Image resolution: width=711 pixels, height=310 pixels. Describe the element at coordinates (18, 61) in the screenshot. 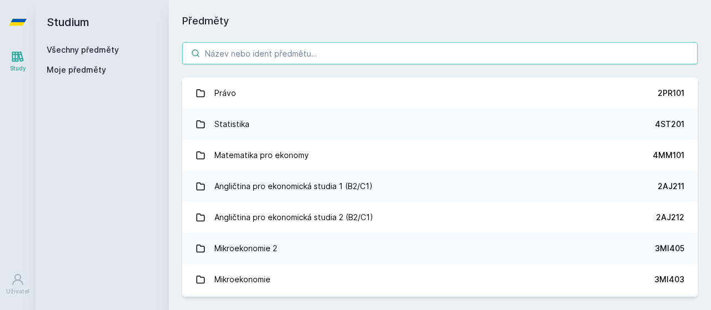

I see `a: Study` at that location.